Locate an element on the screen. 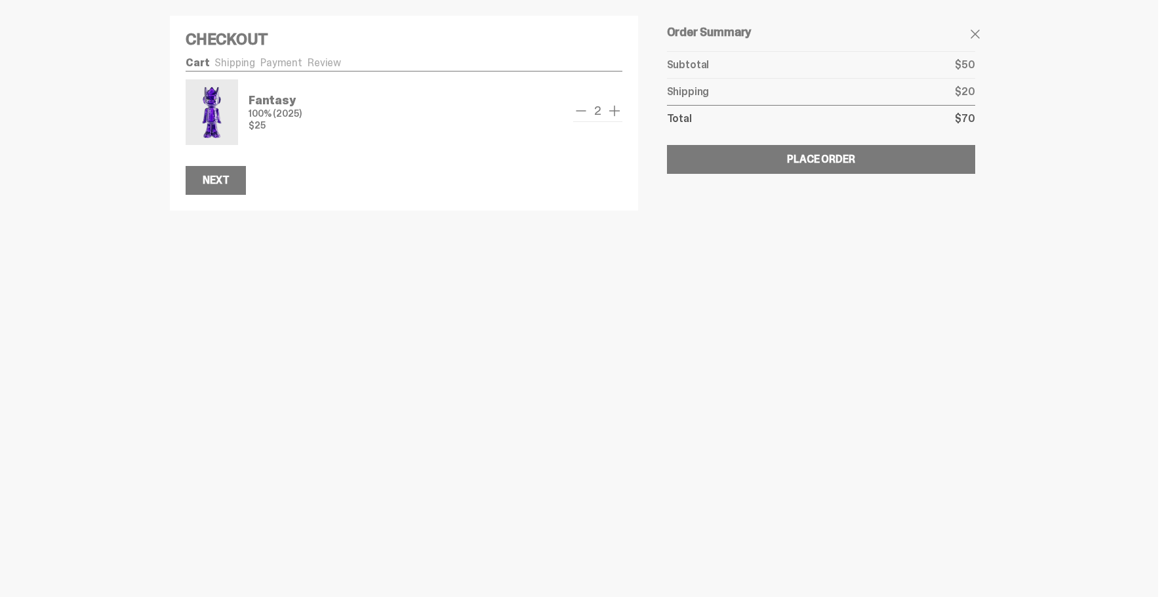  h5: Order Summary is located at coordinates (821, 32).